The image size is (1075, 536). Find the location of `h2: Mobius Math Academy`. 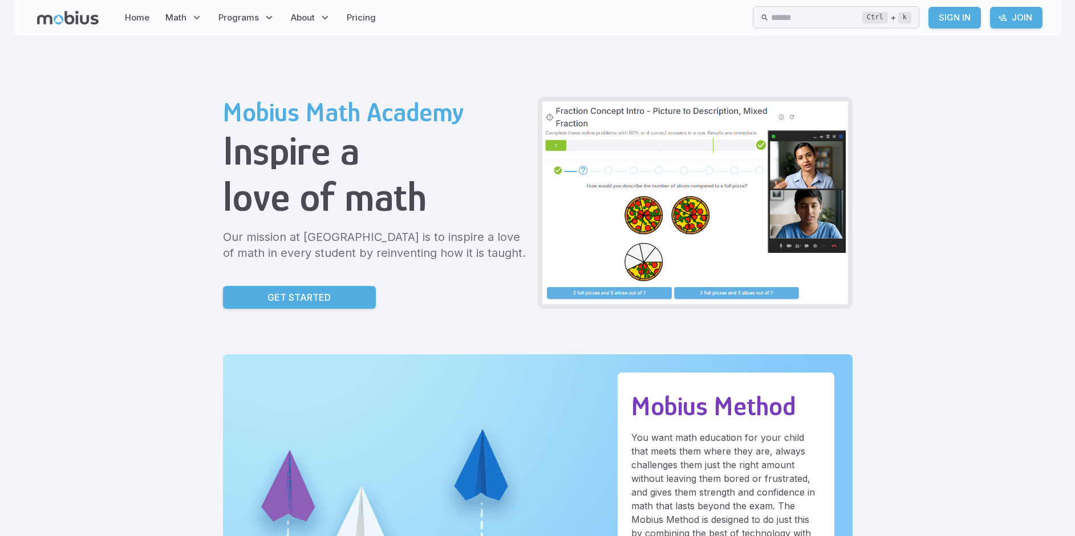

h2: Mobius Math Academy is located at coordinates (376, 112).